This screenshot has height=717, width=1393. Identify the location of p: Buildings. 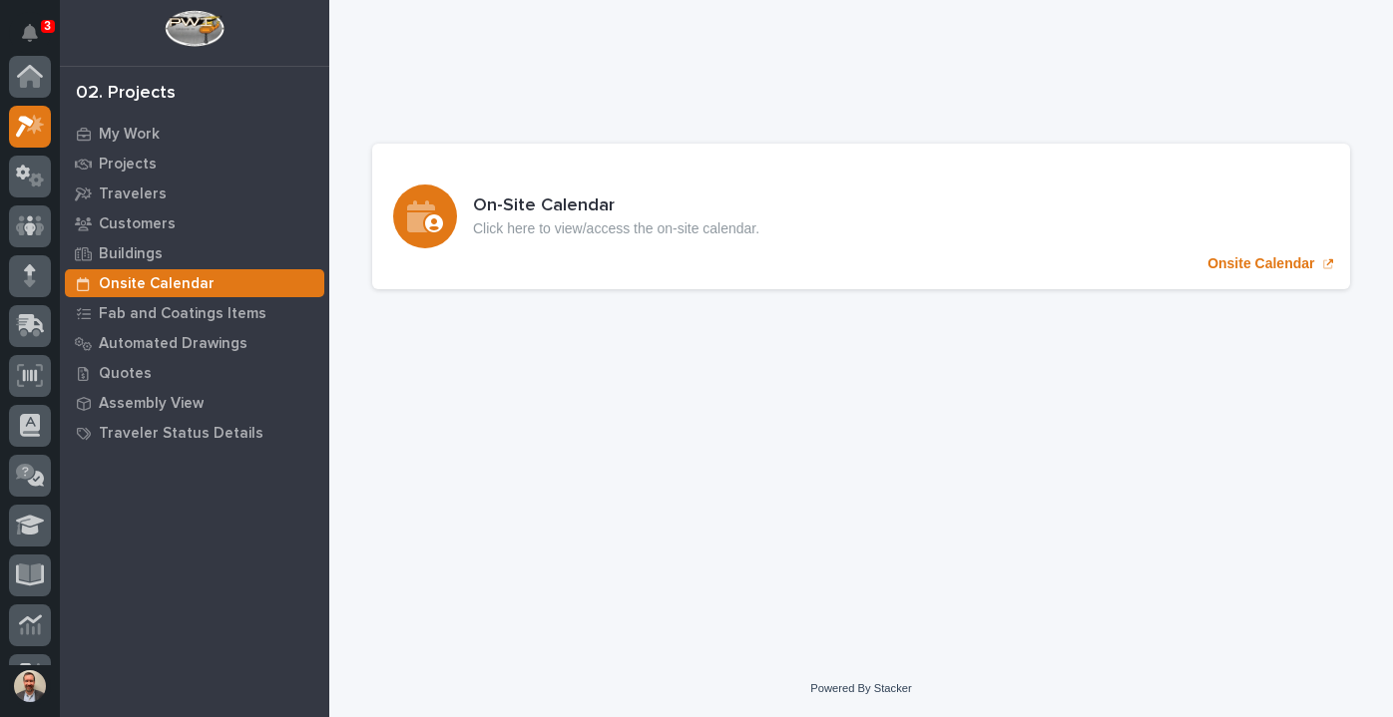
(131, 254).